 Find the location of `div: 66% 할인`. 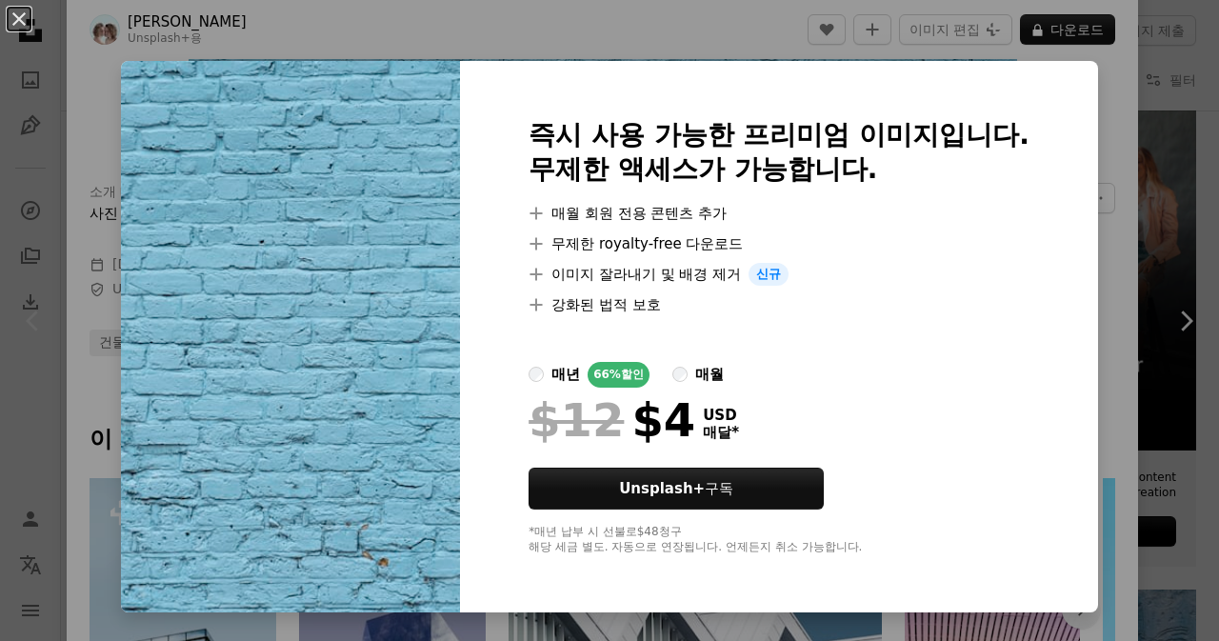

div: 66% 할인 is located at coordinates (618, 374).